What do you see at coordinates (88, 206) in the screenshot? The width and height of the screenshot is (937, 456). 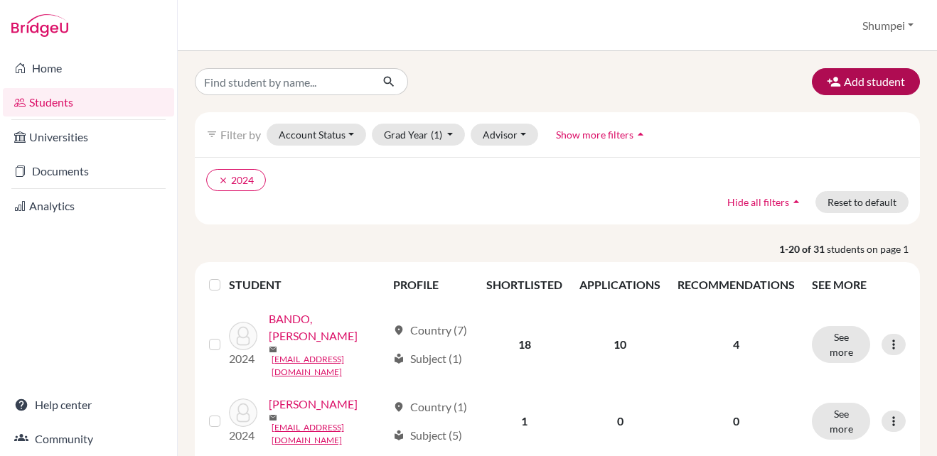 I see `a: Analytics` at bounding box center [88, 206].